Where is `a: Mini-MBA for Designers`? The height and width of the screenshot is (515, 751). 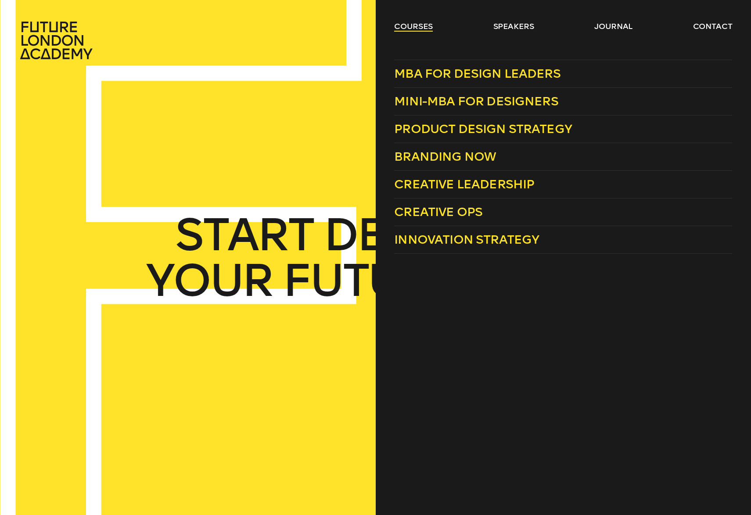 a: Mini-MBA for Designers is located at coordinates (563, 101).